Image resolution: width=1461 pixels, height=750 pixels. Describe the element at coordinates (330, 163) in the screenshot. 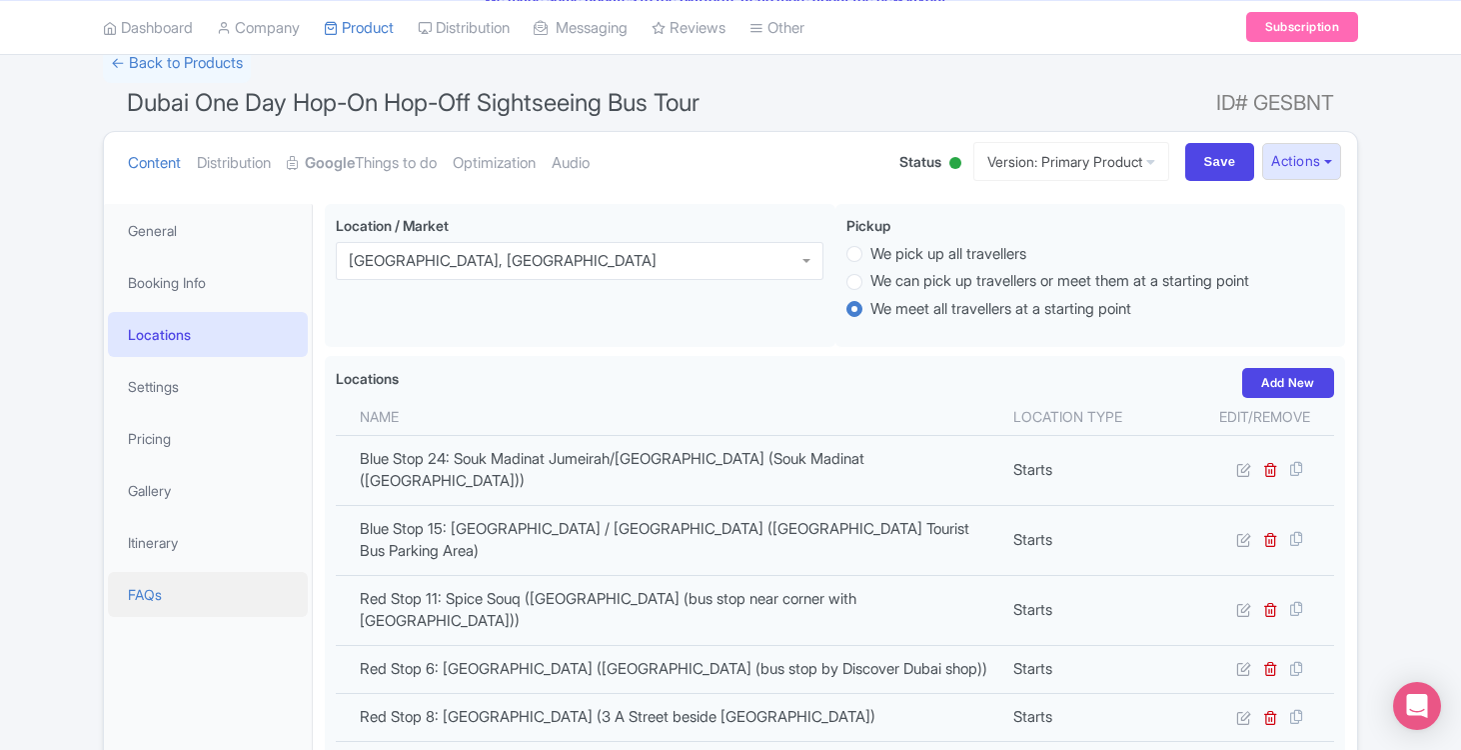

I see `strong: Google` at that location.